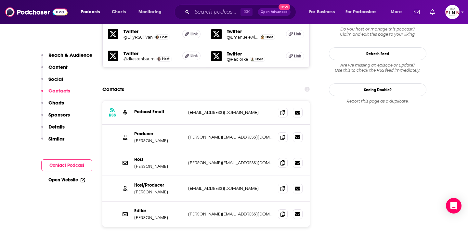 Image resolution: width=468 pixels, height=233 pixels. I want to click on p: Producer, so click(158, 134).